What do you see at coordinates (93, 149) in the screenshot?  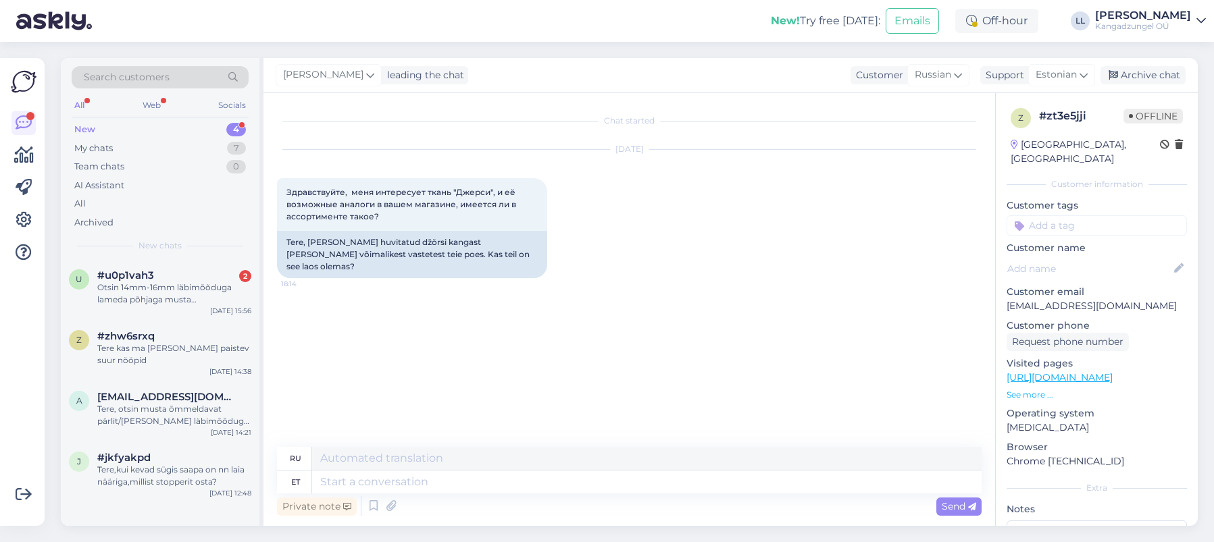 I see `div: My chats` at bounding box center [93, 149].